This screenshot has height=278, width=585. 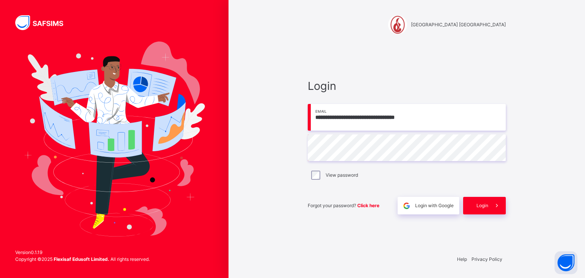 What do you see at coordinates (487, 259) in the screenshot?
I see `a: Privacy Policy` at bounding box center [487, 259].